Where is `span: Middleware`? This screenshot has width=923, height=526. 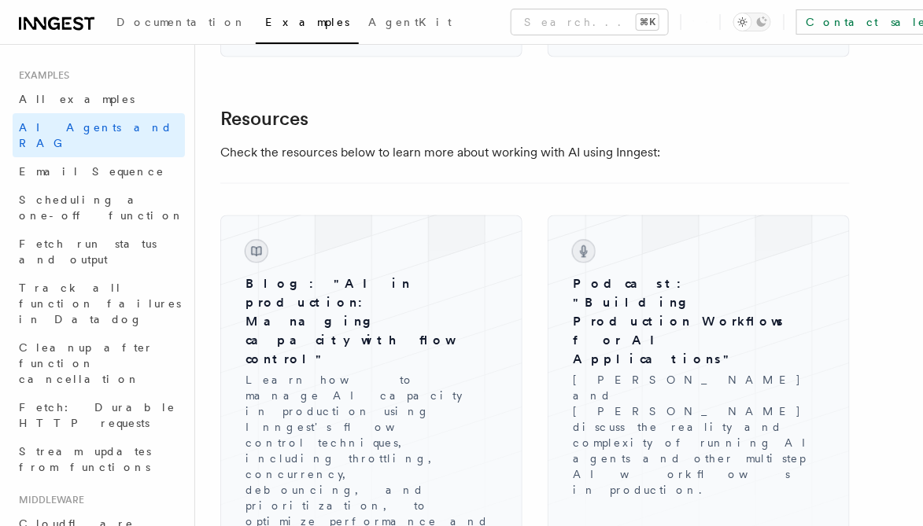 span: Middleware is located at coordinates (48, 500).